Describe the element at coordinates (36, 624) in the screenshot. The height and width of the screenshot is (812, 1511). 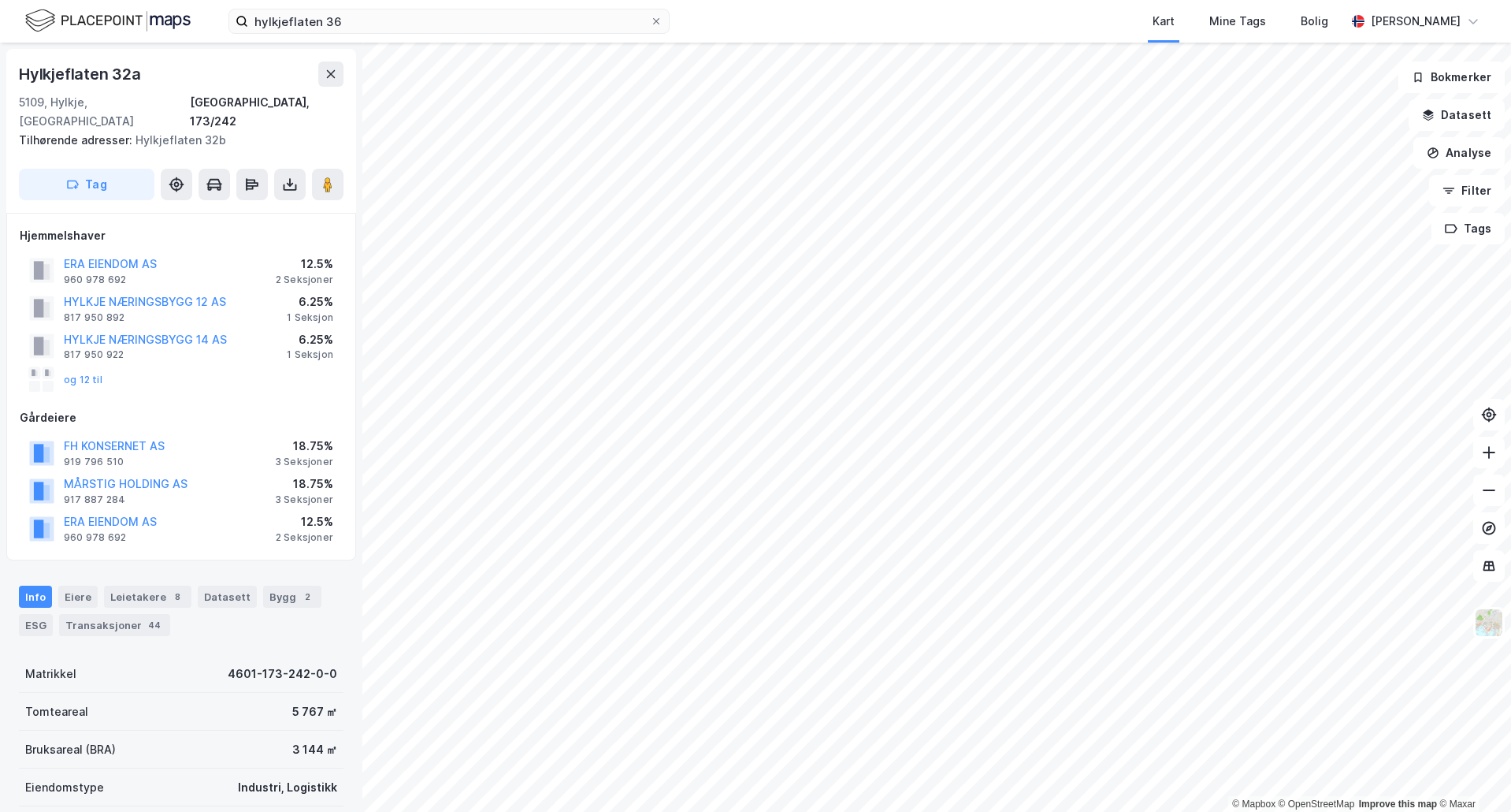
I see `div: ESG` at that location.